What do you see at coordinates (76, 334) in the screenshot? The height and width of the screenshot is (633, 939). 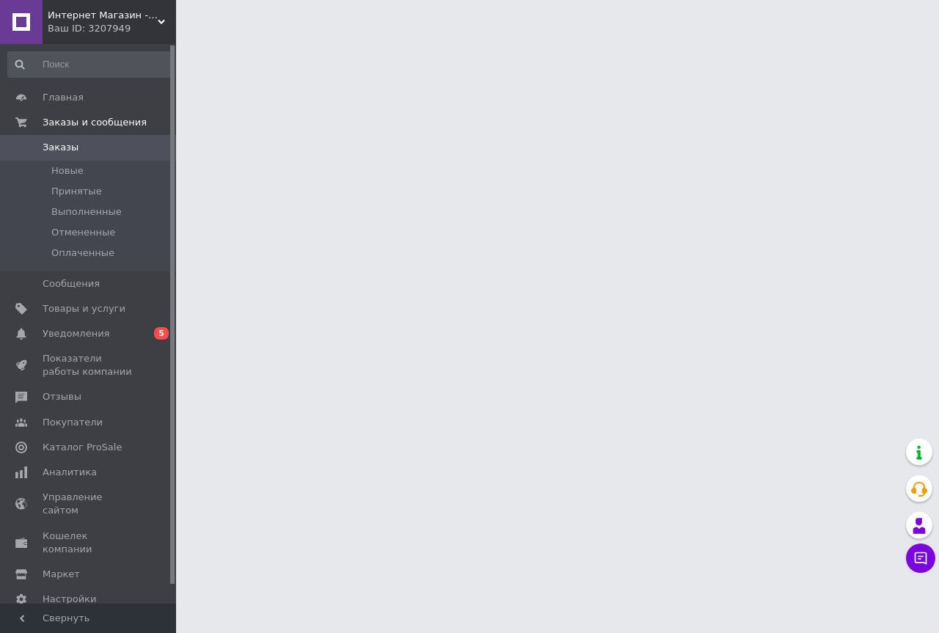 I see `span: Уведомления` at bounding box center [76, 334].